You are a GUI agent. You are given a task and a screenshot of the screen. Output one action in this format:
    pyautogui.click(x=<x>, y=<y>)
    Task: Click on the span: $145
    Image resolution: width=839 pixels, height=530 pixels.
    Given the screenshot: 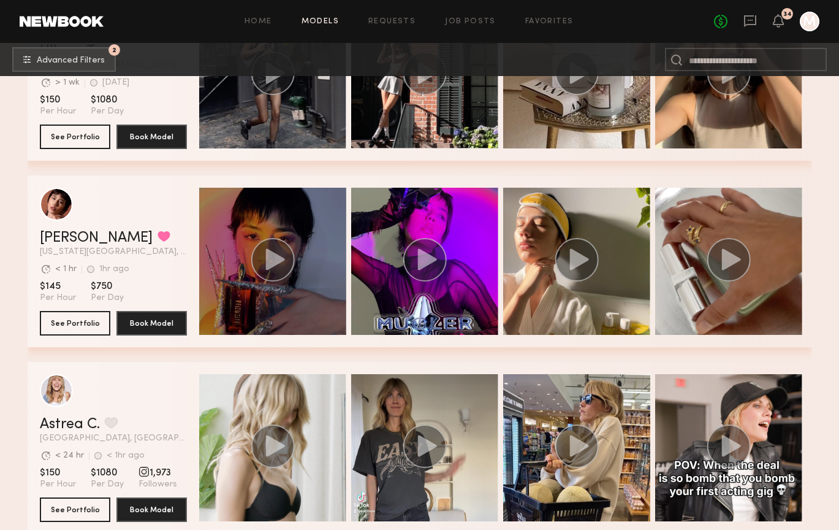 What is the action you would take?
    pyautogui.click(x=58, y=286)
    